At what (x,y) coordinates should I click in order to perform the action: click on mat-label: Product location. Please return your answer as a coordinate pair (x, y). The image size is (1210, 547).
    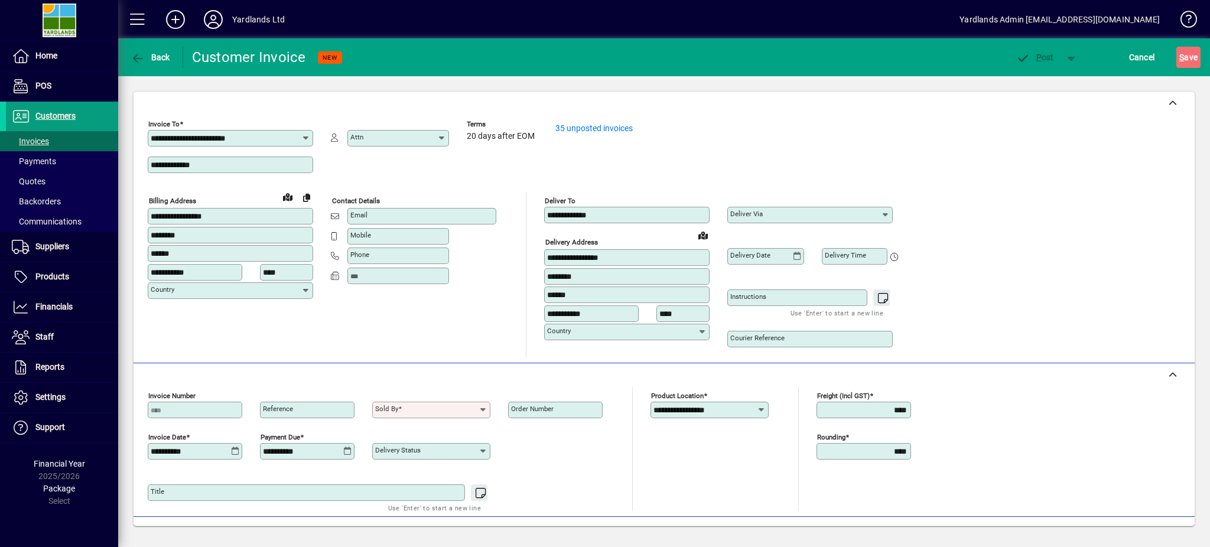
    Looking at the image, I should click on (677, 396).